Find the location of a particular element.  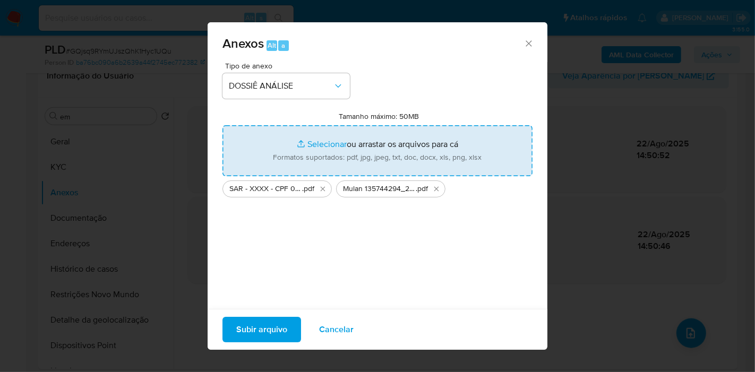

span: Alt is located at coordinates (272, 45).